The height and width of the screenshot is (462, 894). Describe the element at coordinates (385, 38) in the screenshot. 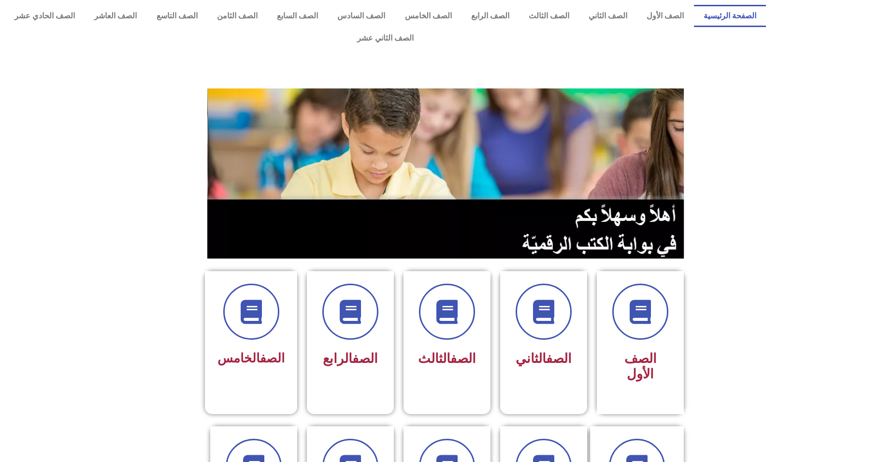

I see `a: الصف الثاني عشر` at that location.